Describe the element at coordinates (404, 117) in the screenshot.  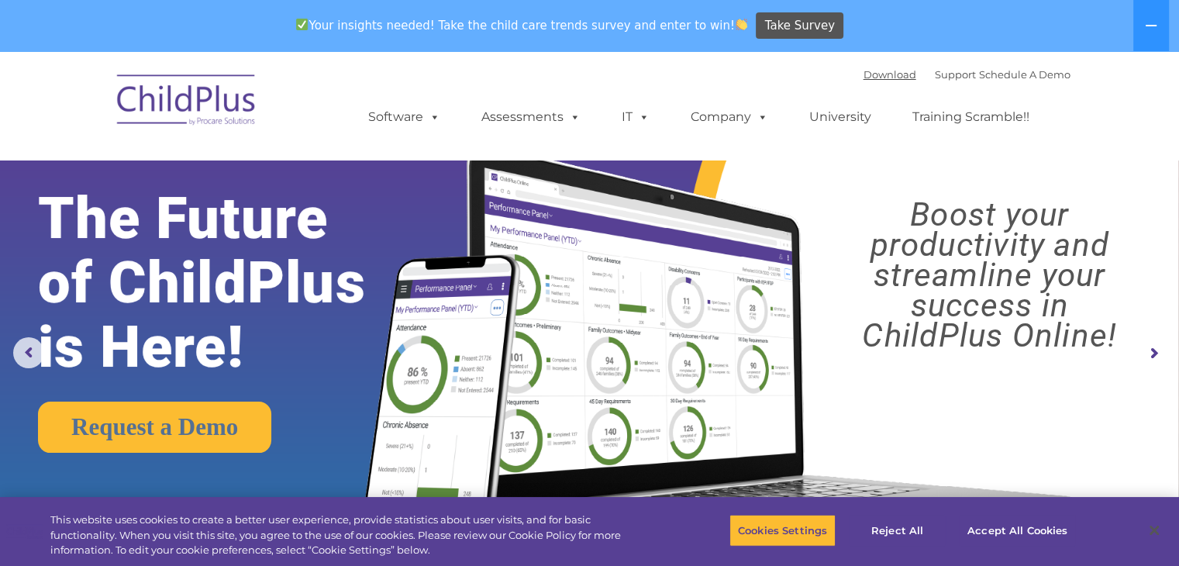
I see `a: Software` at that location.